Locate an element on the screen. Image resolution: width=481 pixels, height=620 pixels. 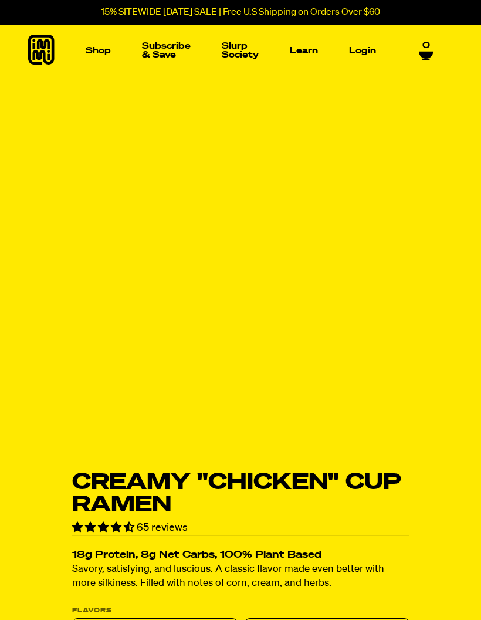
span: 65 reviews is located at coordinates (162, 528).